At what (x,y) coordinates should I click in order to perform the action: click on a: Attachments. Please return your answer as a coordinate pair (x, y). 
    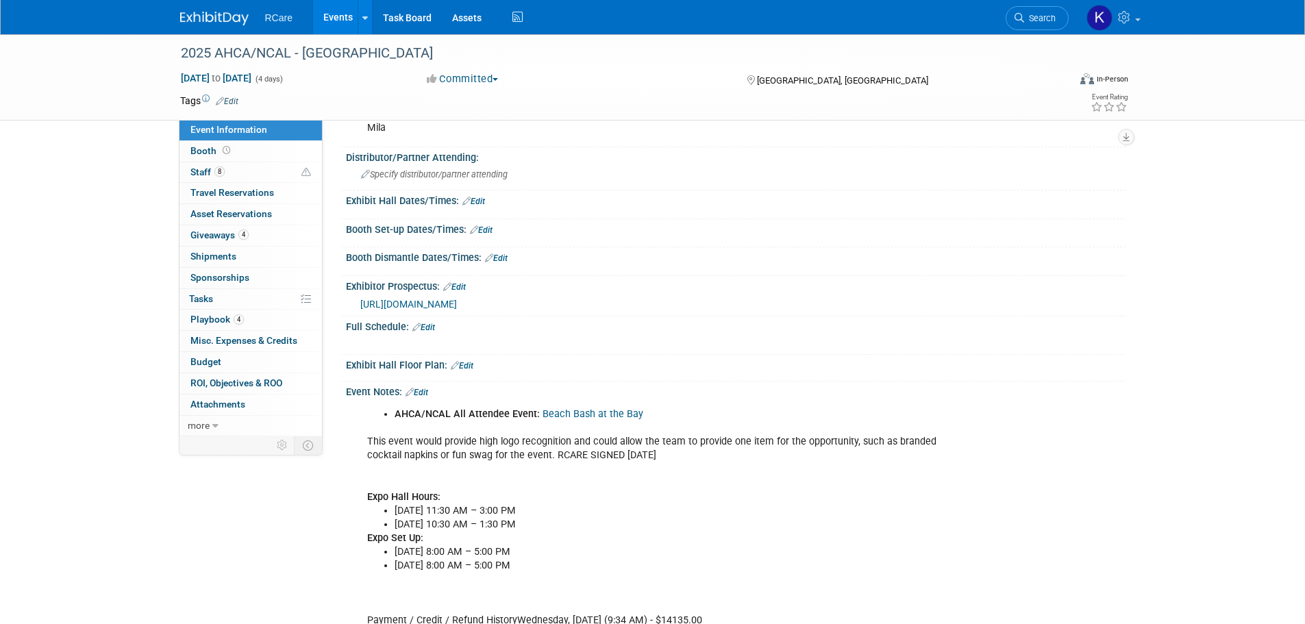
    Looking at the image, I should click on (251, 405).